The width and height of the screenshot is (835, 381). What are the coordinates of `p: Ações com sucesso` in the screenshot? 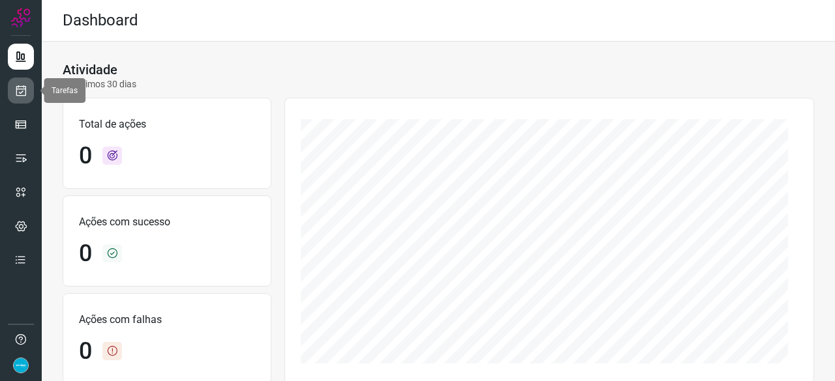 It's located at (167, 222).